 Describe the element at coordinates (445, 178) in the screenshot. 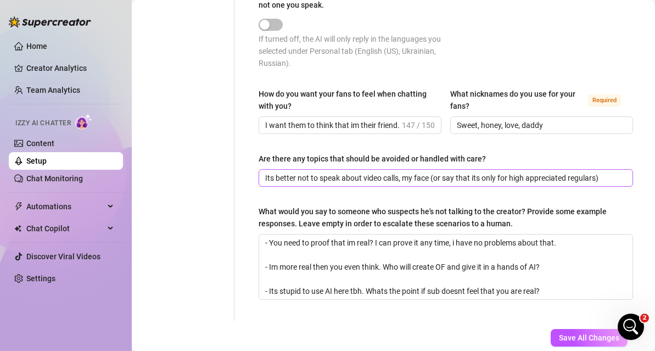

I see `input: Are there any topics that should be avoided or handled with care?` at that location.